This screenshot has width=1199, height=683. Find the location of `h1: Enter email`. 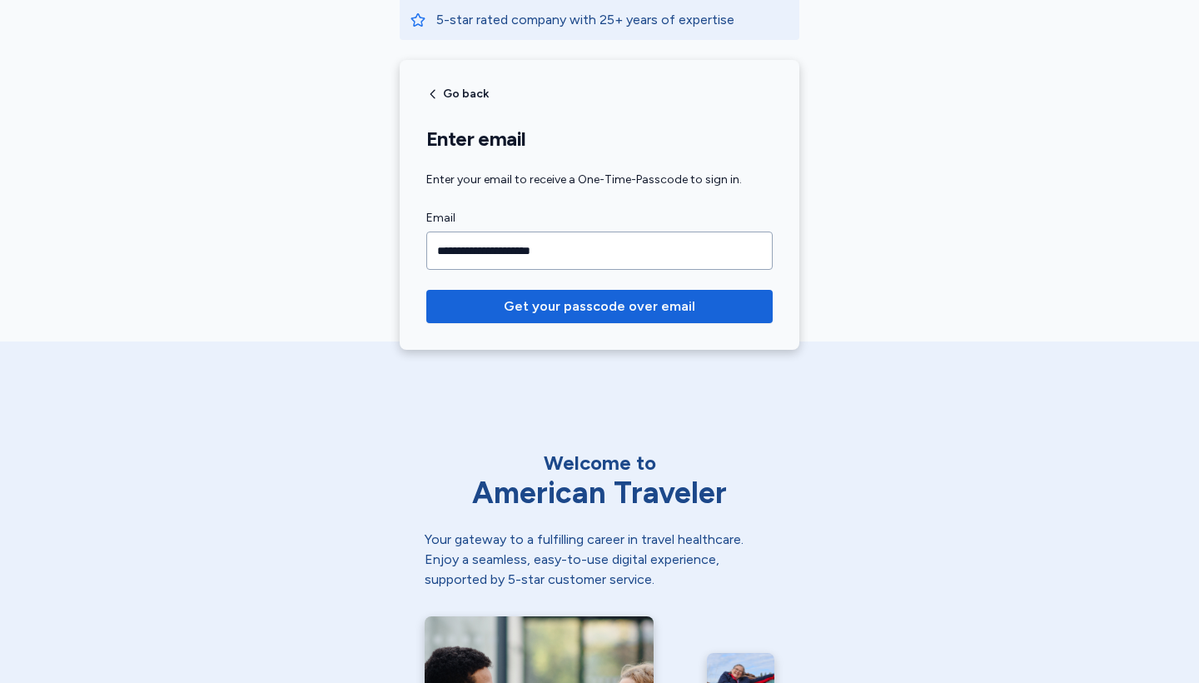

h1: Enter email is located at coordinates (599, 139).